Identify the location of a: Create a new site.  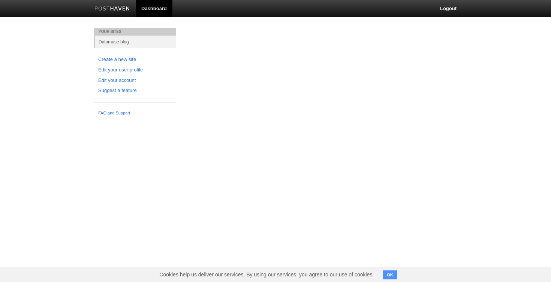
(135, 60).